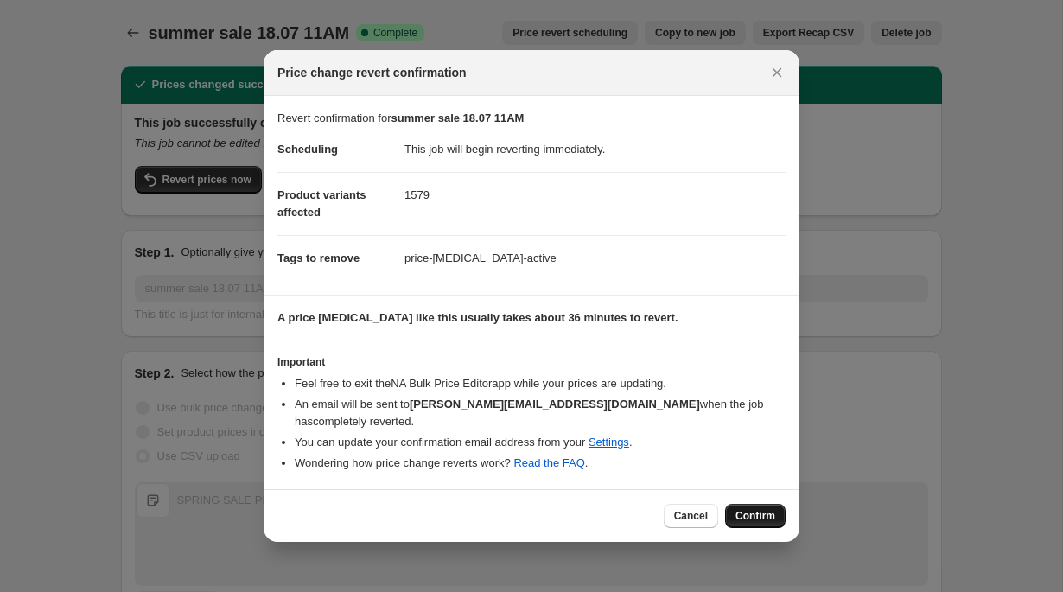  Describe the element at coordinates (755, 516) in the screenshot. I see `button: Confirm` at that location.